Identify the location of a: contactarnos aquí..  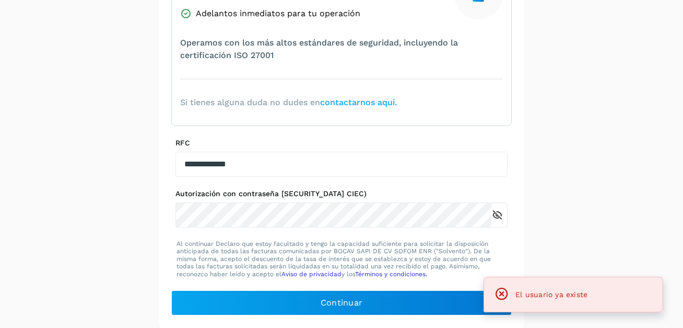
(358, 102).